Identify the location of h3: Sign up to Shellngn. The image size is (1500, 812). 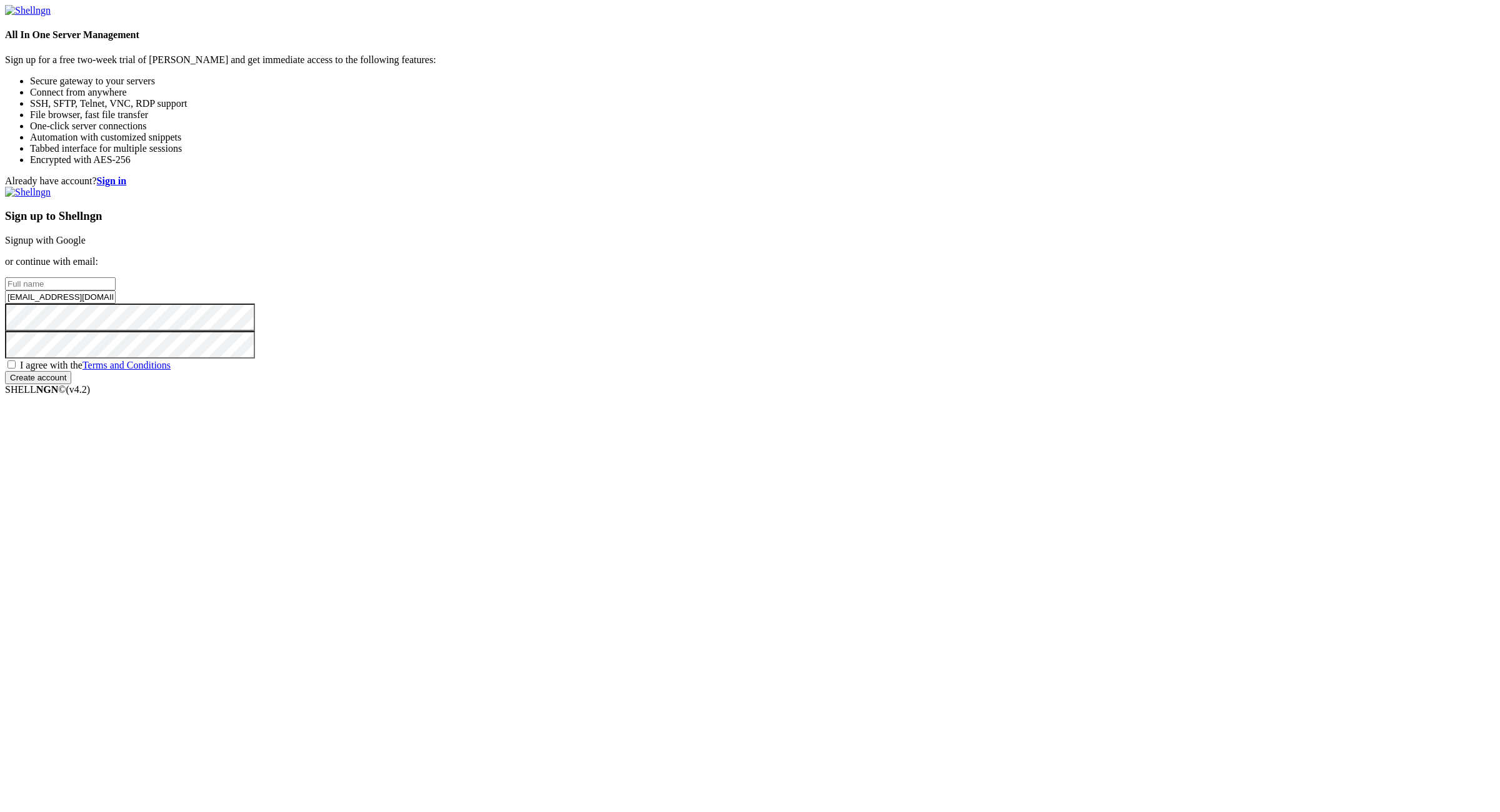
(750, 216).